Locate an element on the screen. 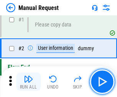 The height and width of the screenshot is (97, 117). div: dummy is located at coordinates (61, 48).